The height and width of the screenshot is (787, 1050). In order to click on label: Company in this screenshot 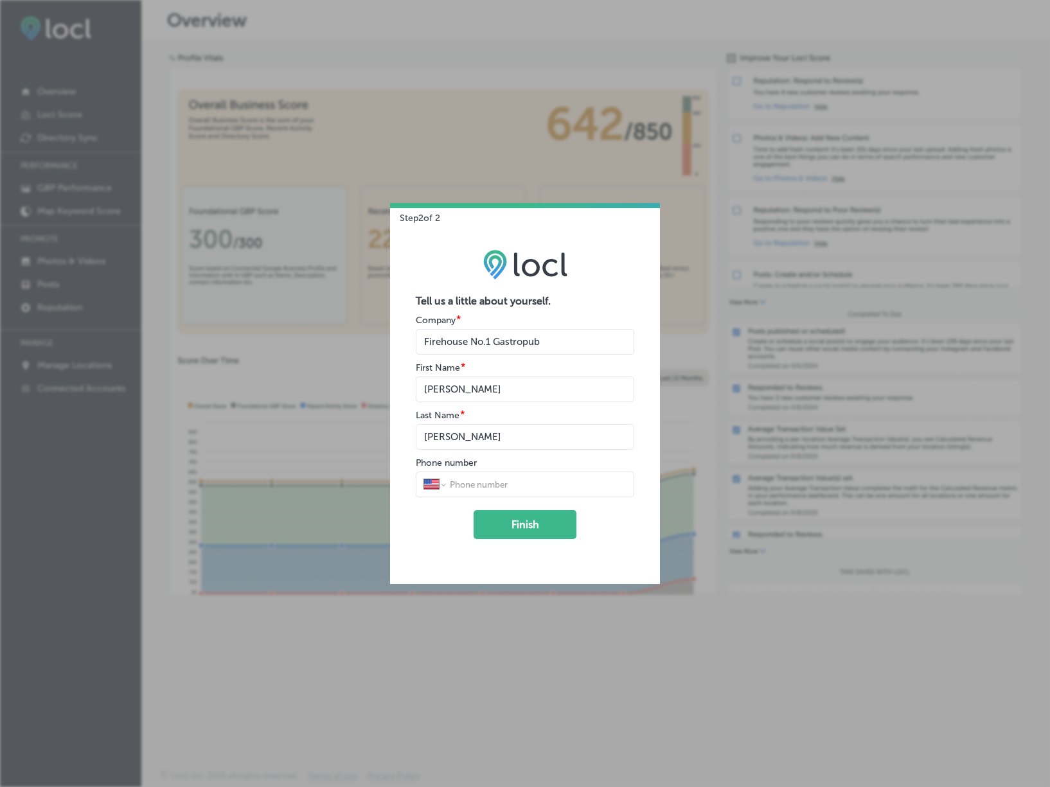, I will do `click(436, 320)`.